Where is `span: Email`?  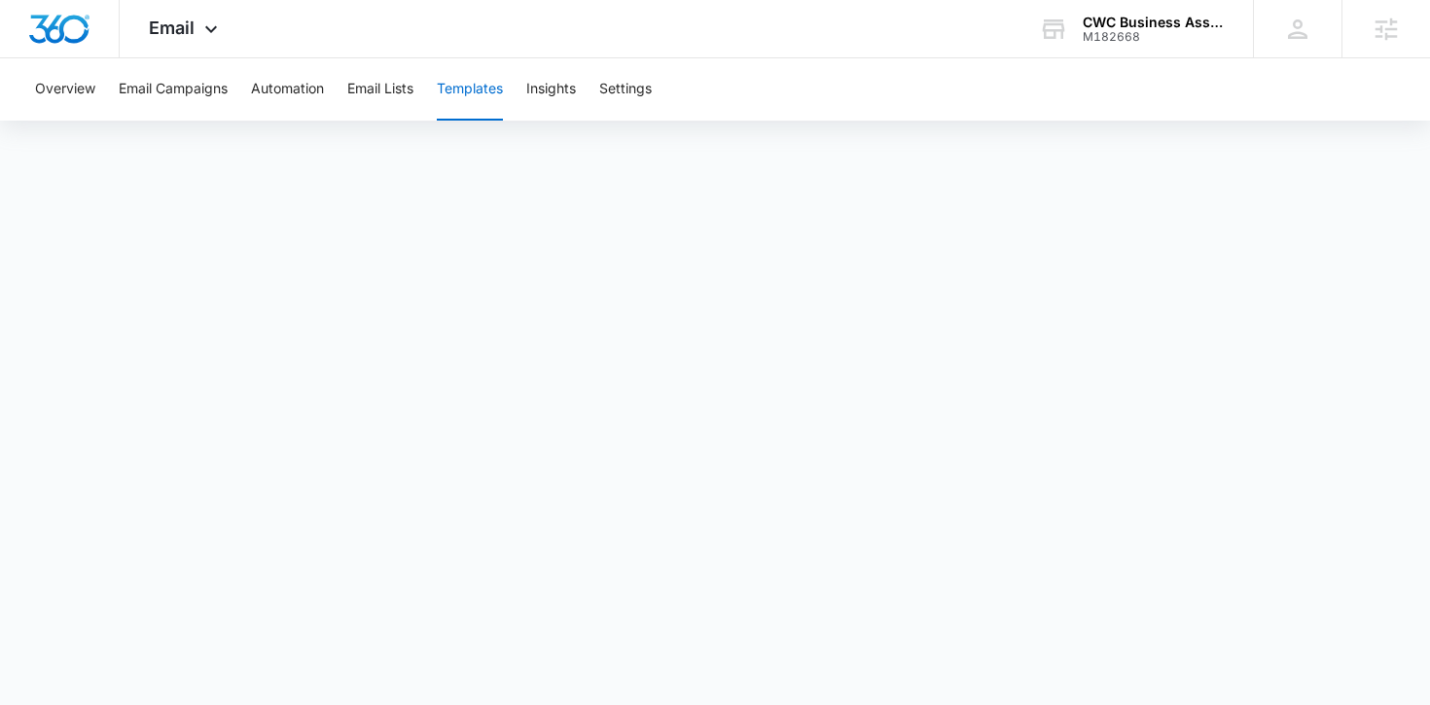 span: Email is located at coordinates (171, 27).